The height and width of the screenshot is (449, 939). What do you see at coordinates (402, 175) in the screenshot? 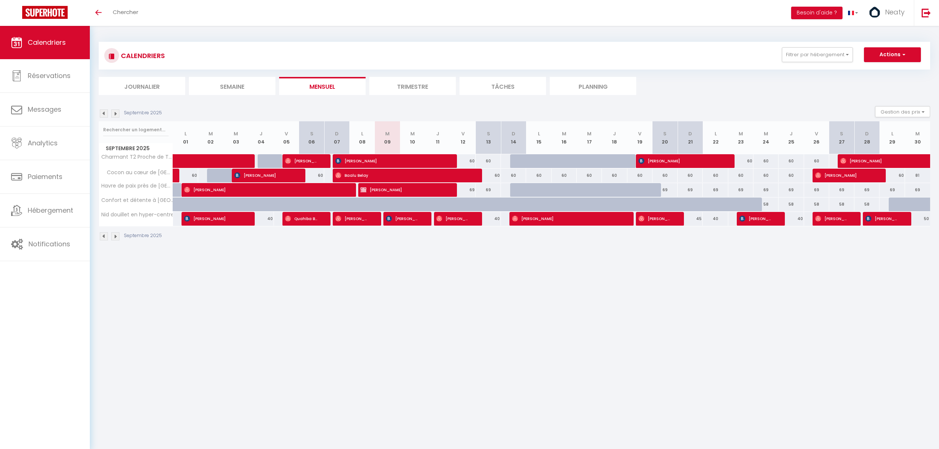
I see `span: Baalu Belay` at bounding box center [402, 175].